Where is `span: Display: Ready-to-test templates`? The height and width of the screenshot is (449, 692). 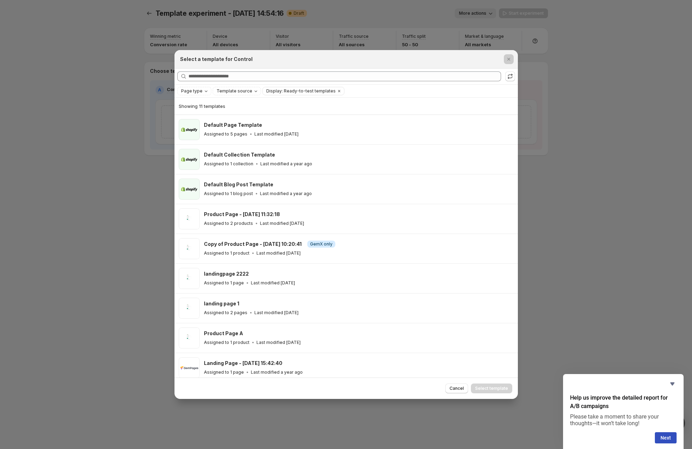 span: Display: Ready-to-test templates is located at coordinates (301, 91).